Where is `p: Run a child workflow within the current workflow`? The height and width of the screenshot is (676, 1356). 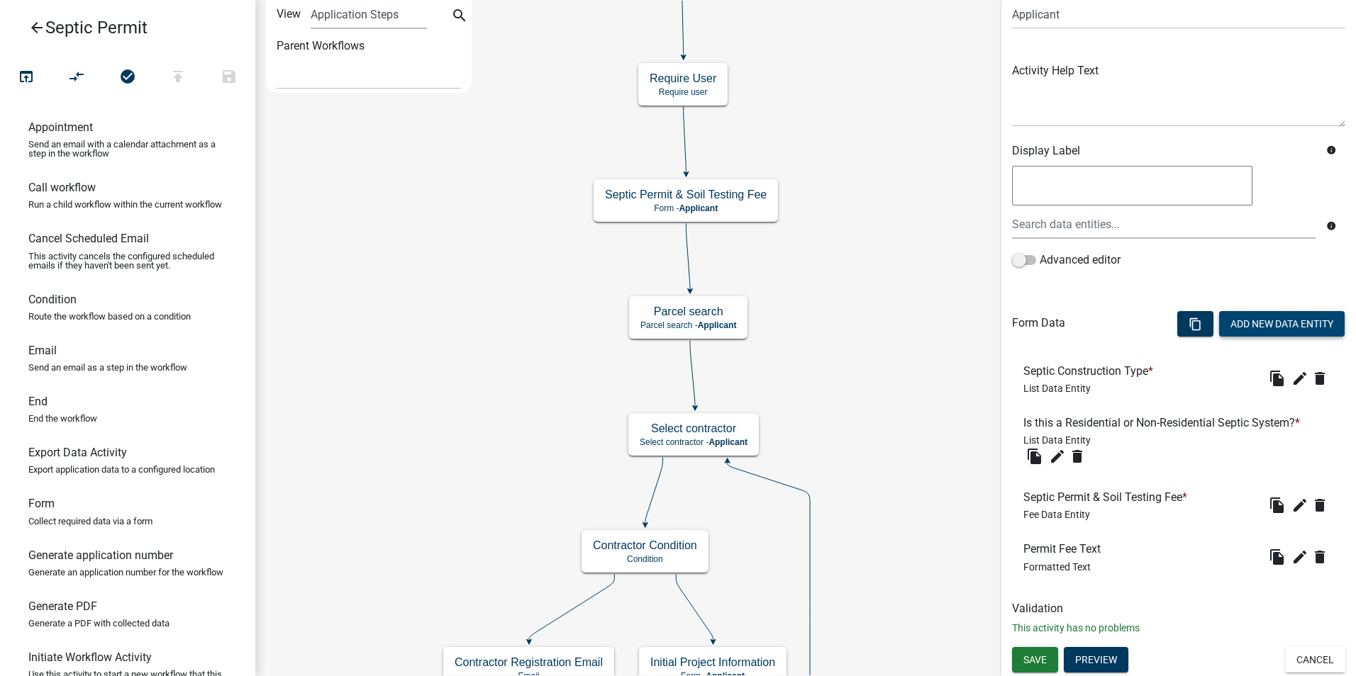 p: Run a child workflow within the current workflow is located at coordinates (125, 204).